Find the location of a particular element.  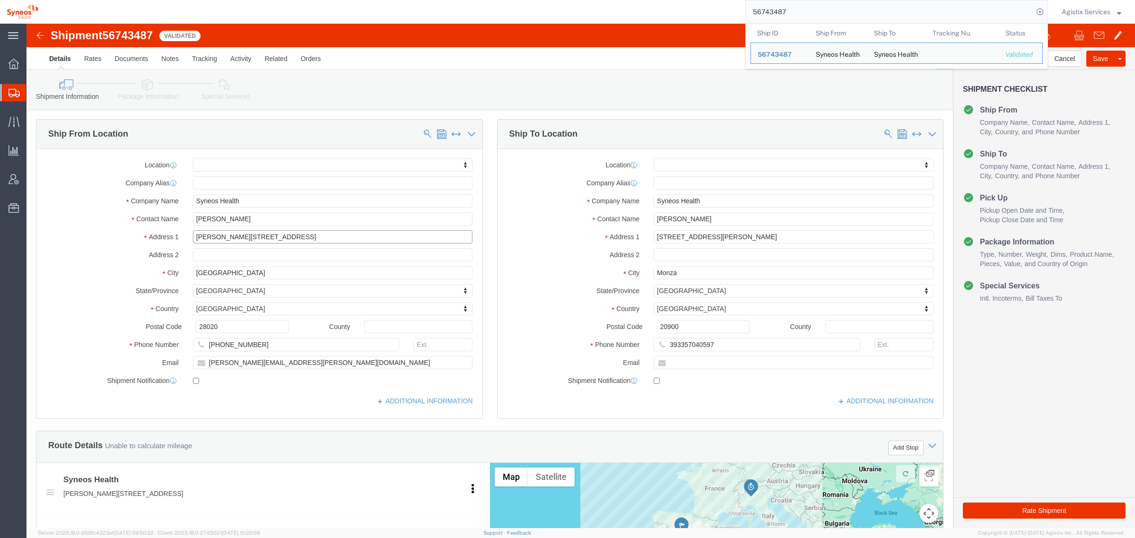

th: Status is located at coordinates (1020, 33).